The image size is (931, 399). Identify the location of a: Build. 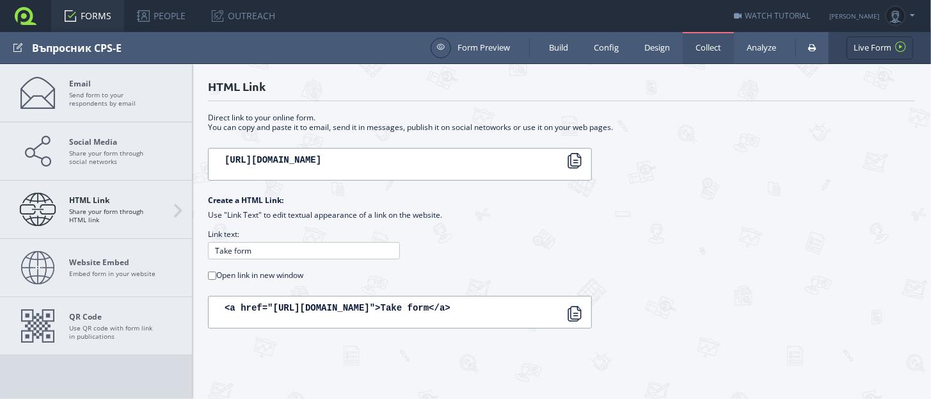
(558, 47).